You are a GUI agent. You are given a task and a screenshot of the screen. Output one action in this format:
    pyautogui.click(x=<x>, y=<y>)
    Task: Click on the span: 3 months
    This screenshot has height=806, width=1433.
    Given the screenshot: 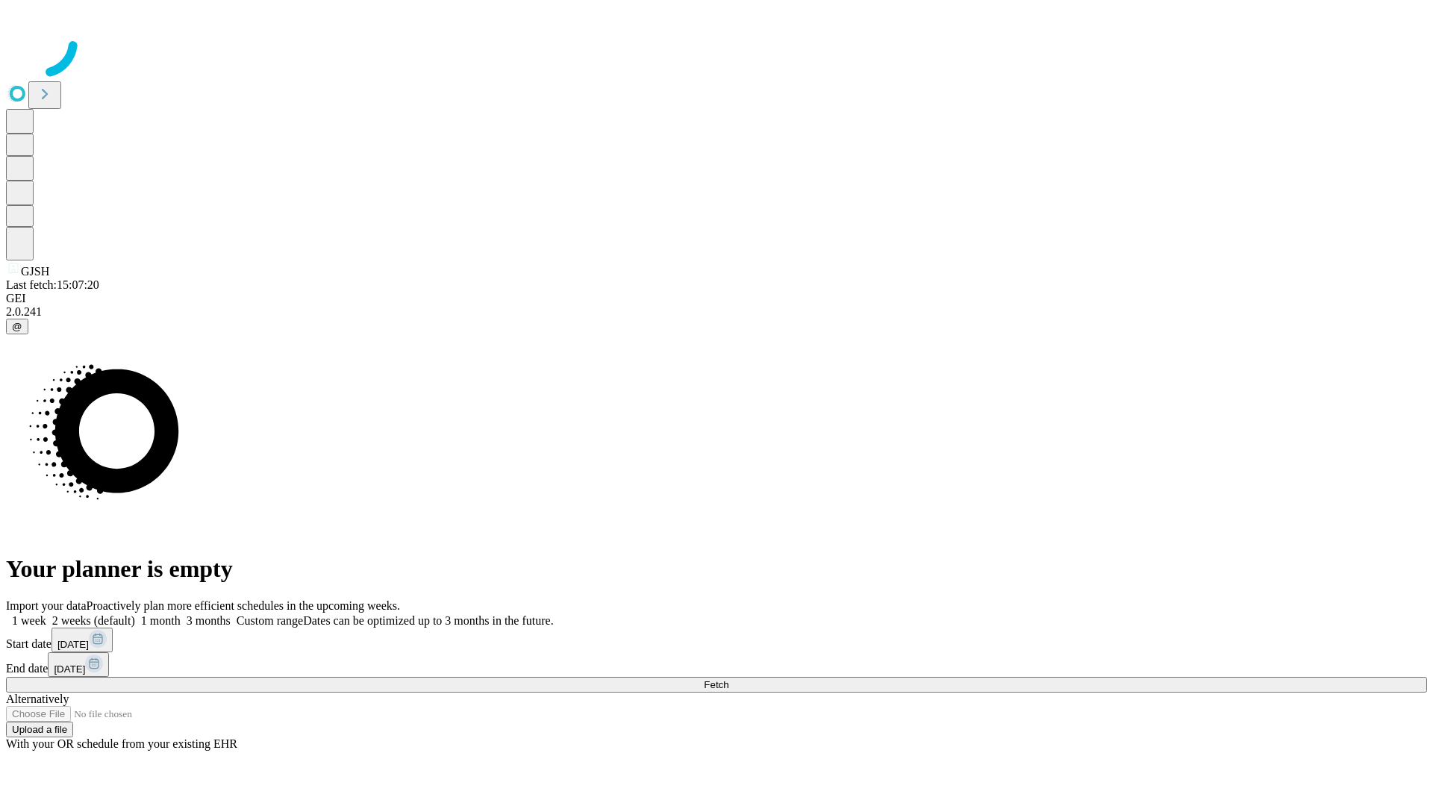 What is the action you would take?
    pyautogui.click(x=208, y=620)
    